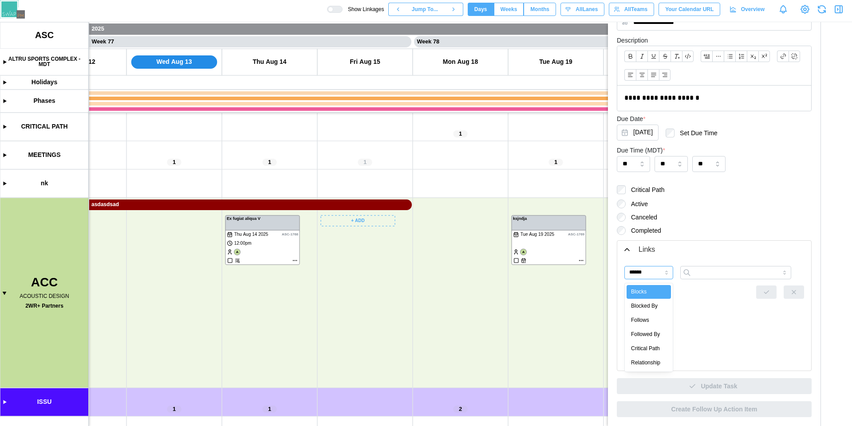 Image resolution: width=852 pixels, height=426 pixels. What do you see at coordinates (741, 56) in the screenshot?
I see `button: Ordered list` at bounding box center [741, 56].